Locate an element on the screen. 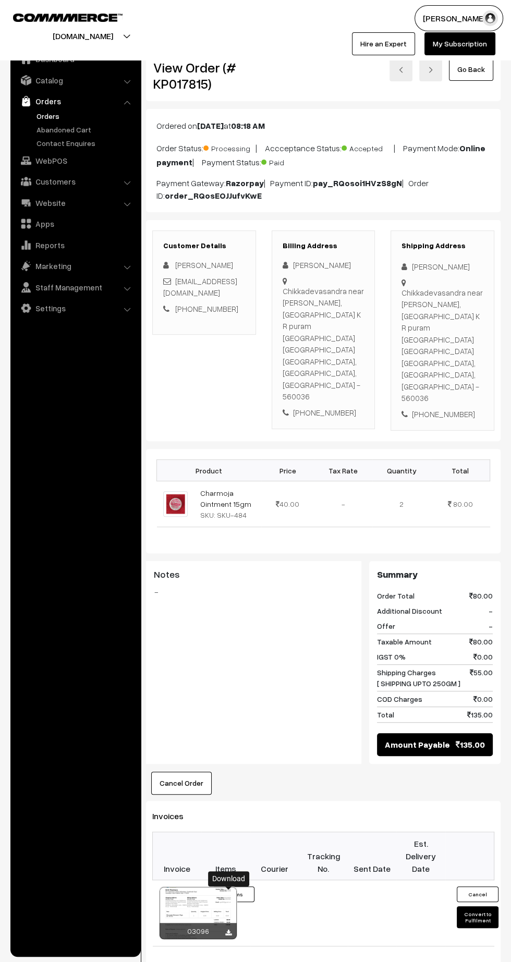 This screenshot has height=962, width=511. button: Cancel is located at coordinates (478, 894).